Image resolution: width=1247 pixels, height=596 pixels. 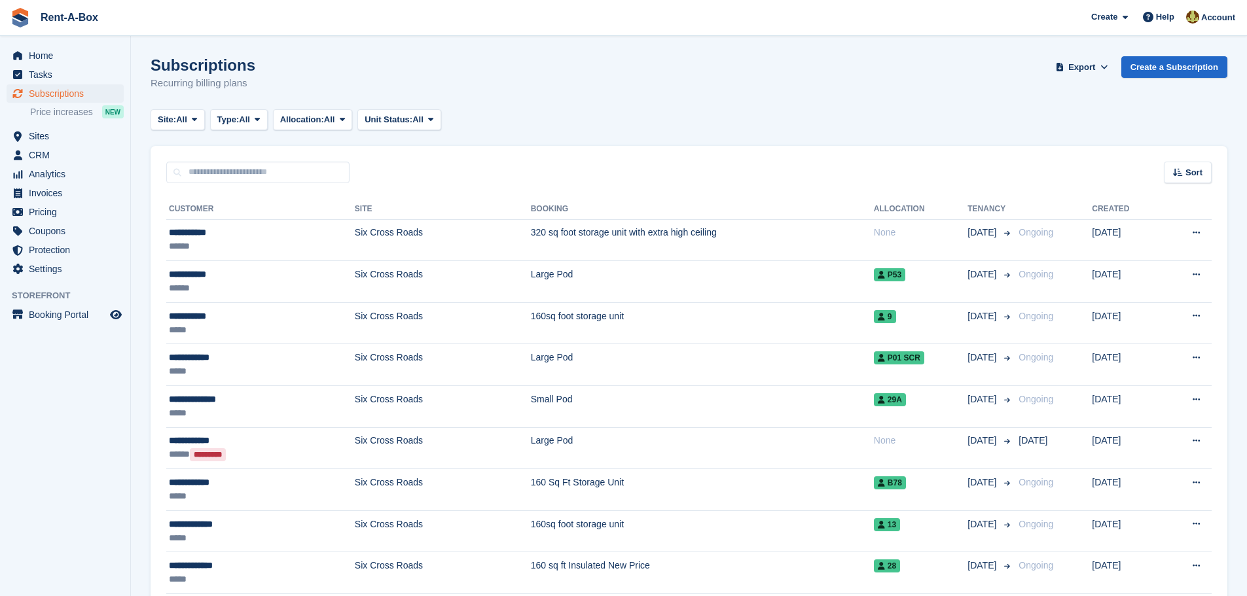 What do you see at coordinates (921, 210) in the screenshot?
I see `th: Allocation` at bounding box center [921, 210].